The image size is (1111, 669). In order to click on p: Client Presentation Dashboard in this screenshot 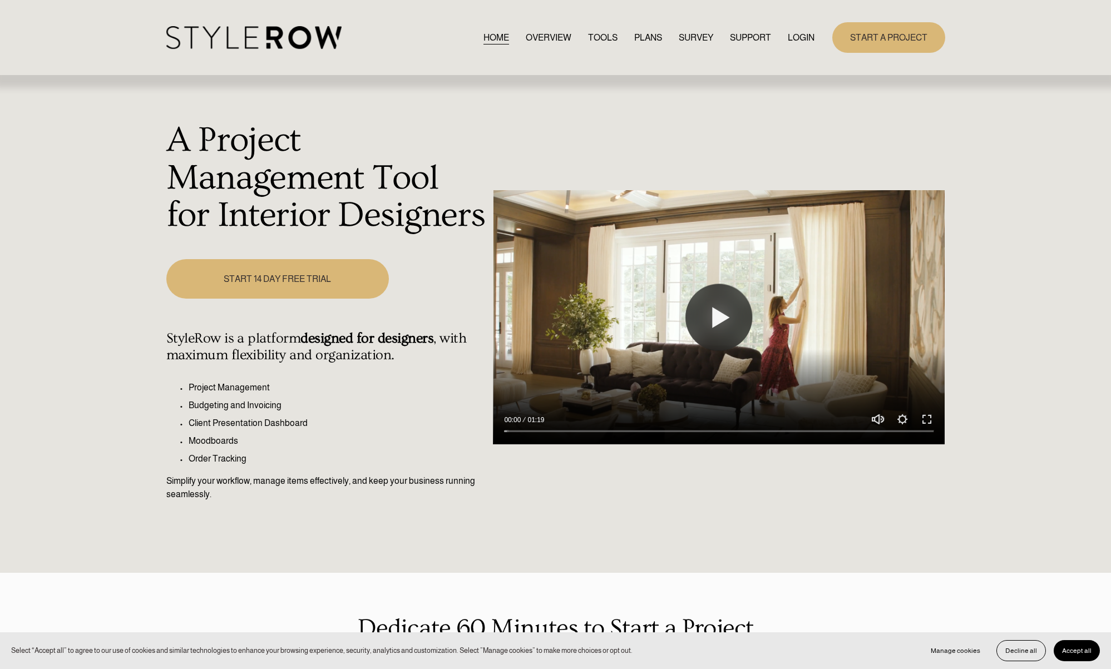, I will do `click(338, 423)`.